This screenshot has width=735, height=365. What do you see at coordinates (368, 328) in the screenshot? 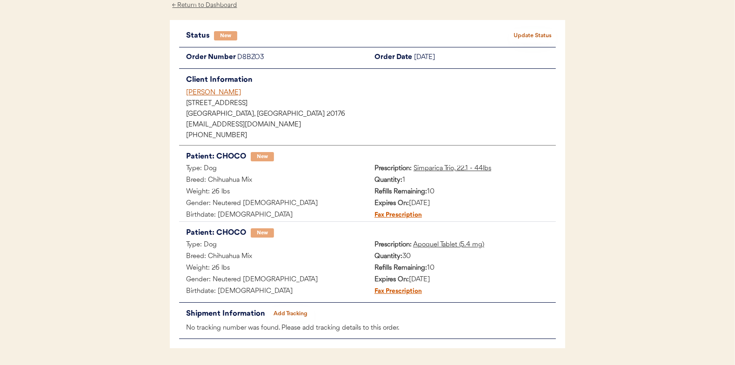
I see `div: No tracking number was found. Please add tracking details to this order.` at bounding box center [368, 328].